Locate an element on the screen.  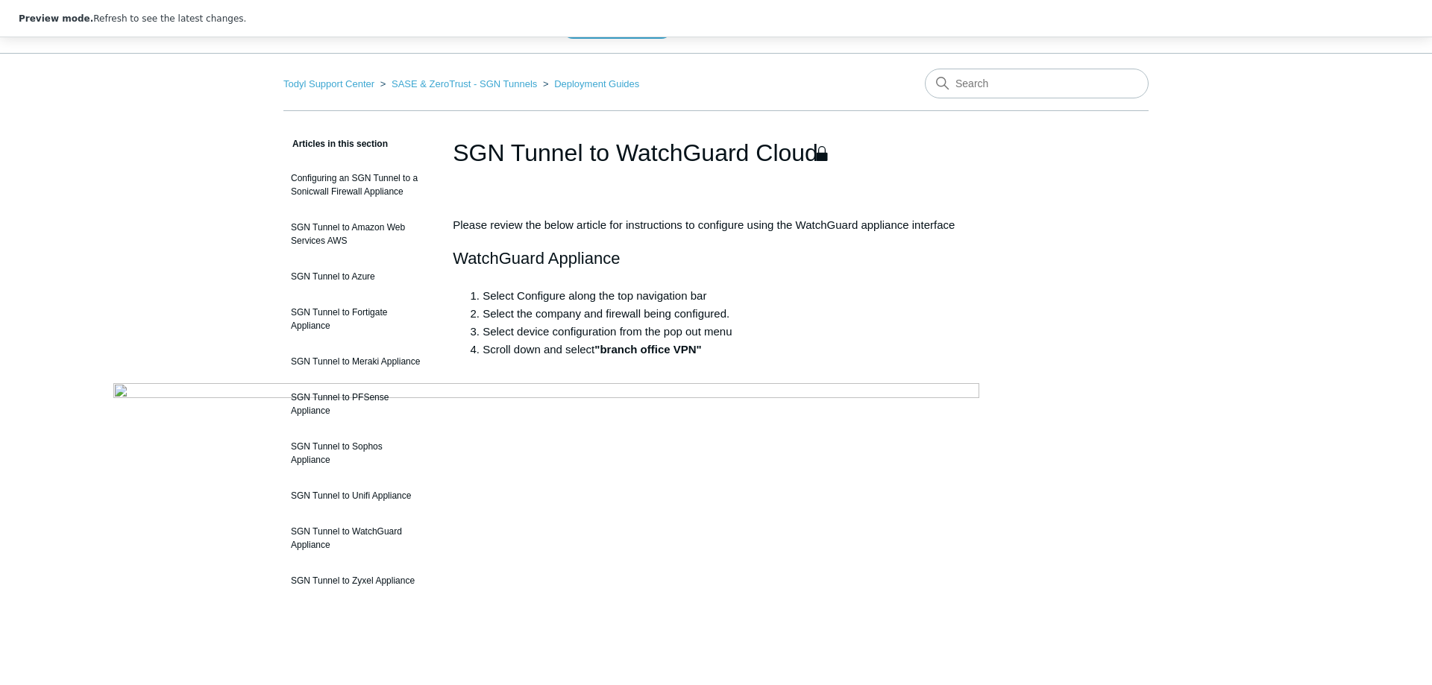
a: SGN Tunnel to Amazon Web Services AWS is located at coordinates (356, 234).